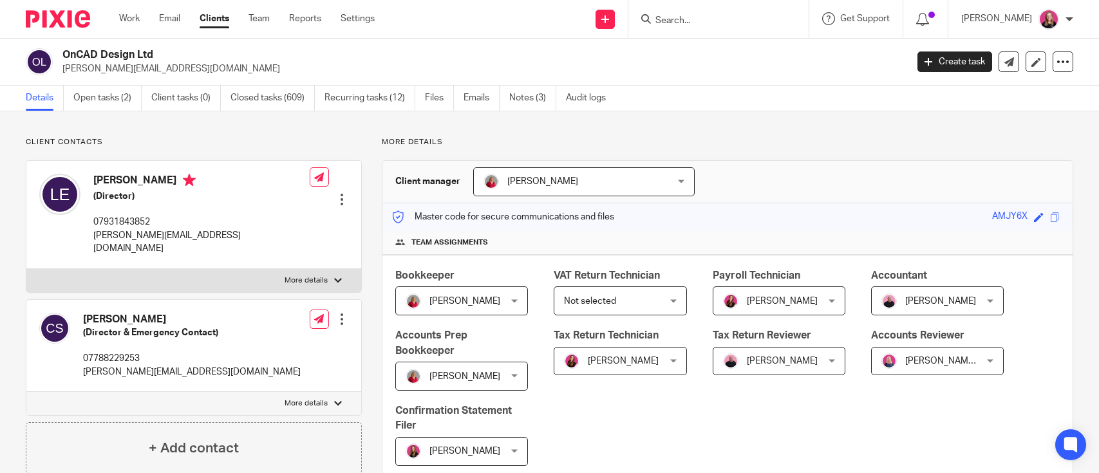 The image size is (1099, 473). What do you see at coordinates (194, 448) in the screenshot?
I see `h4: + Add contact` at bounding box center [194, 448].